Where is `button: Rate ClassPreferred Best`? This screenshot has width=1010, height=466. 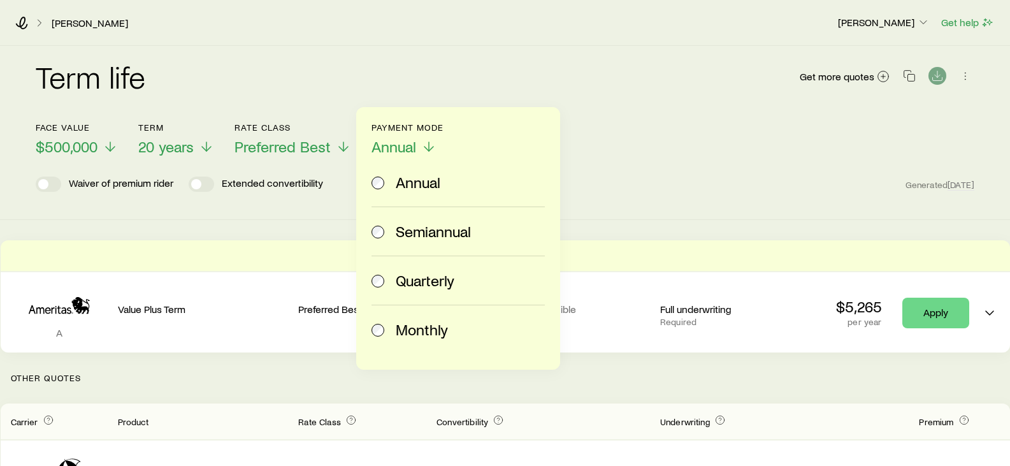
button: Rate ClassPreferred Best is located at coordinates (292, 139).